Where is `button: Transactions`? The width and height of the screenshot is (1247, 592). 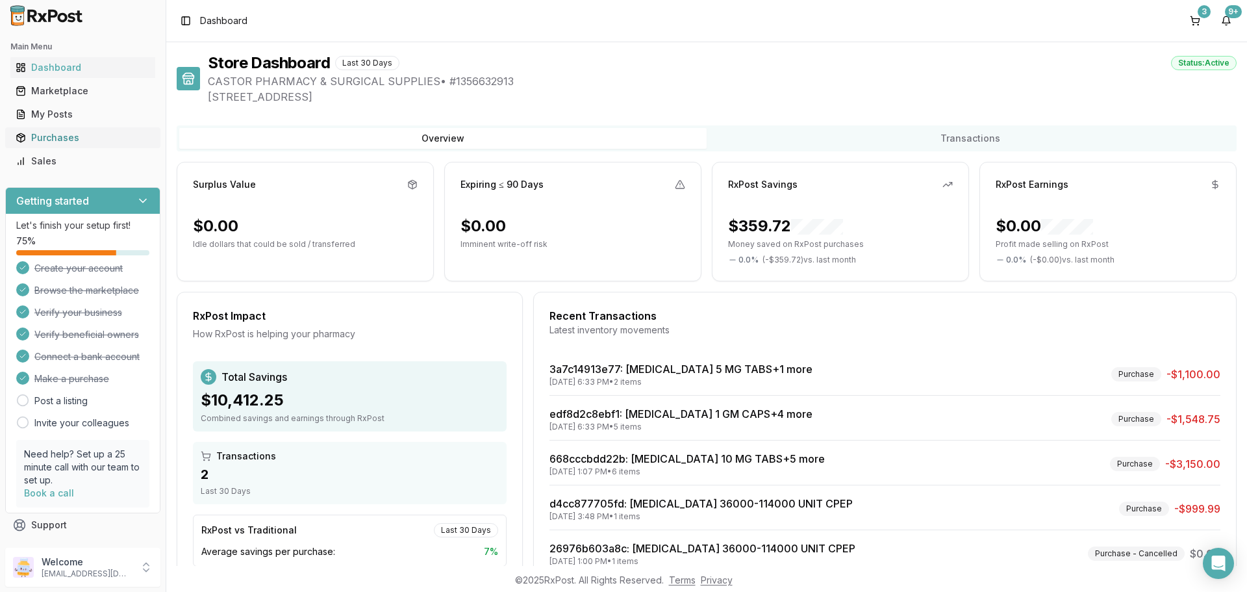
button: Transactions is located at coordinates (970, 138).